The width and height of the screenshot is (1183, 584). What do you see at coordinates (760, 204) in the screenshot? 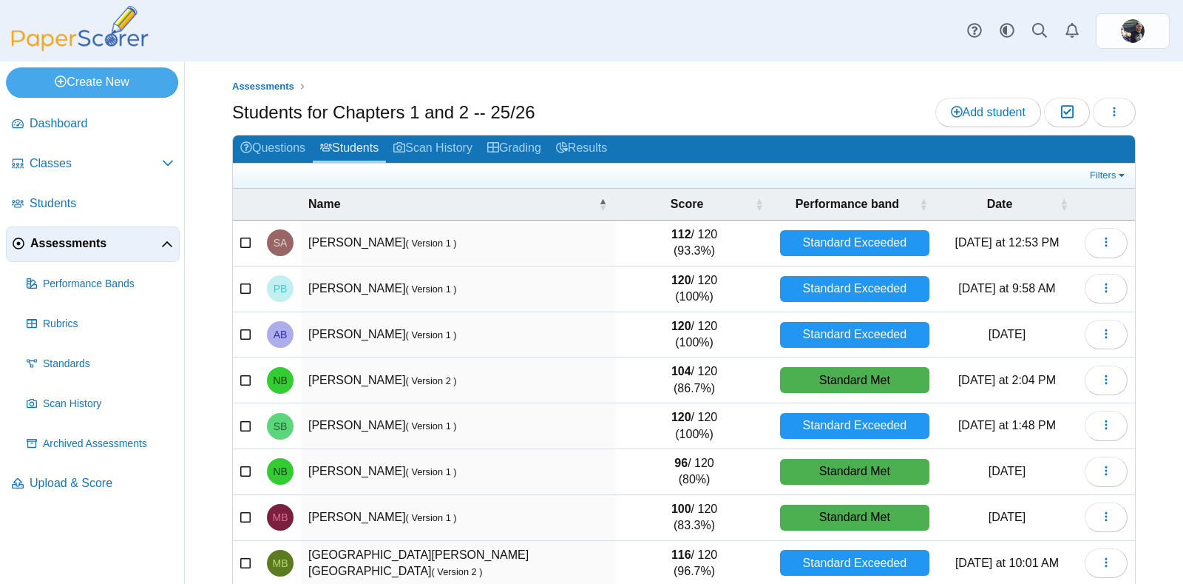
I see `span: Score : Activate to sort` at bounding box center [760, 204].